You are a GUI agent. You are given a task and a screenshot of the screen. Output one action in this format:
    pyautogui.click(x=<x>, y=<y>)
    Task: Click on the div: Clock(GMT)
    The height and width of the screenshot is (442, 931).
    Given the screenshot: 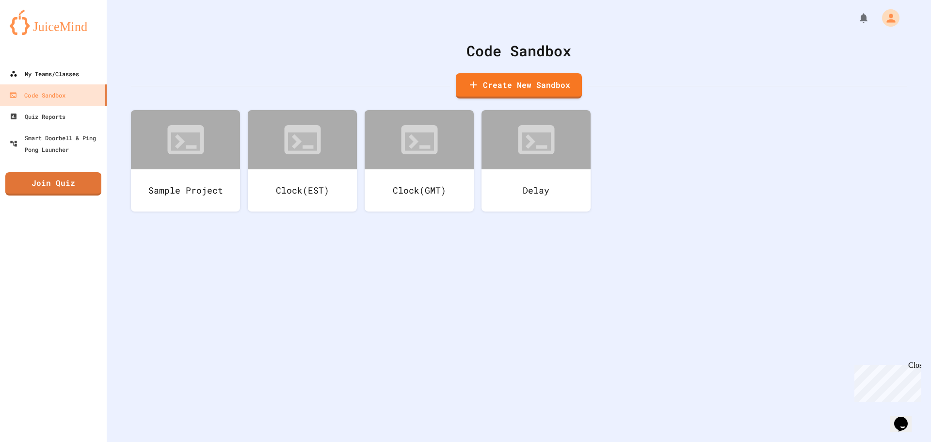 What is the action you would take?
    pyautogui.click(x=419, y=190)
    